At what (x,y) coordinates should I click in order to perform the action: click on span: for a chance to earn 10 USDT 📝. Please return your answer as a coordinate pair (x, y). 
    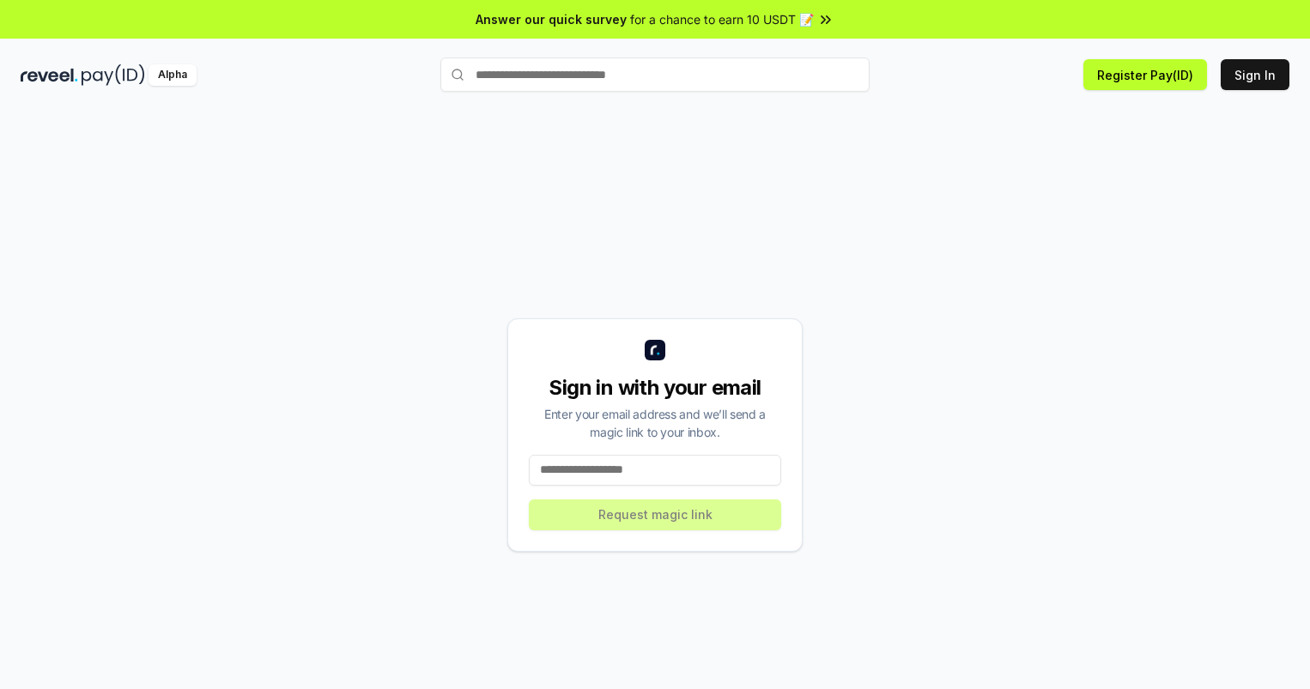
    Looking at the image, I should click on (722, 19).